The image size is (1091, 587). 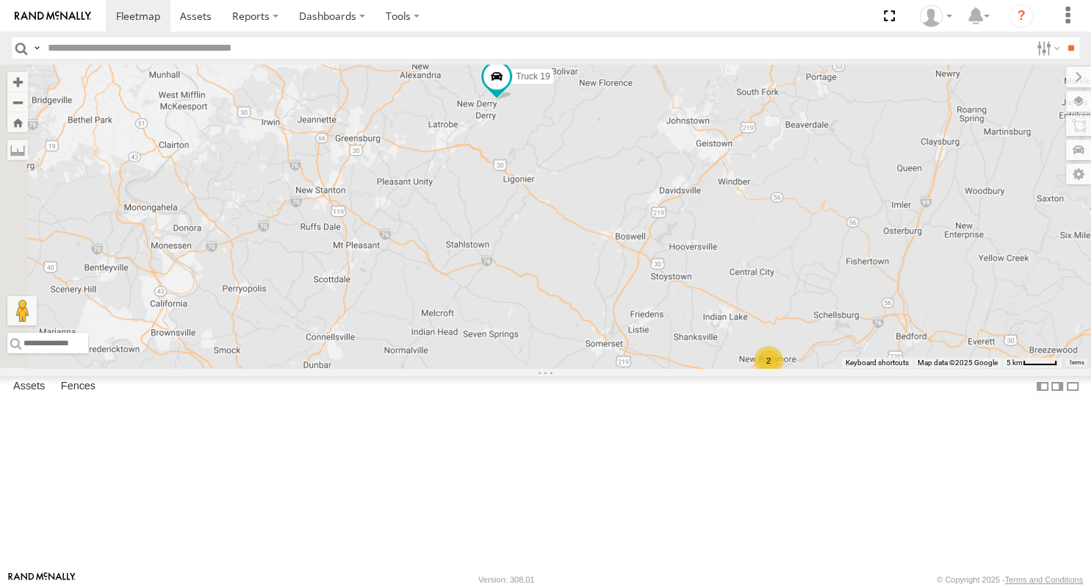 What do you see at coordinates (18, 102) in the screenshot?
I see `button: Zoom out` at bounding box center [18, 102].